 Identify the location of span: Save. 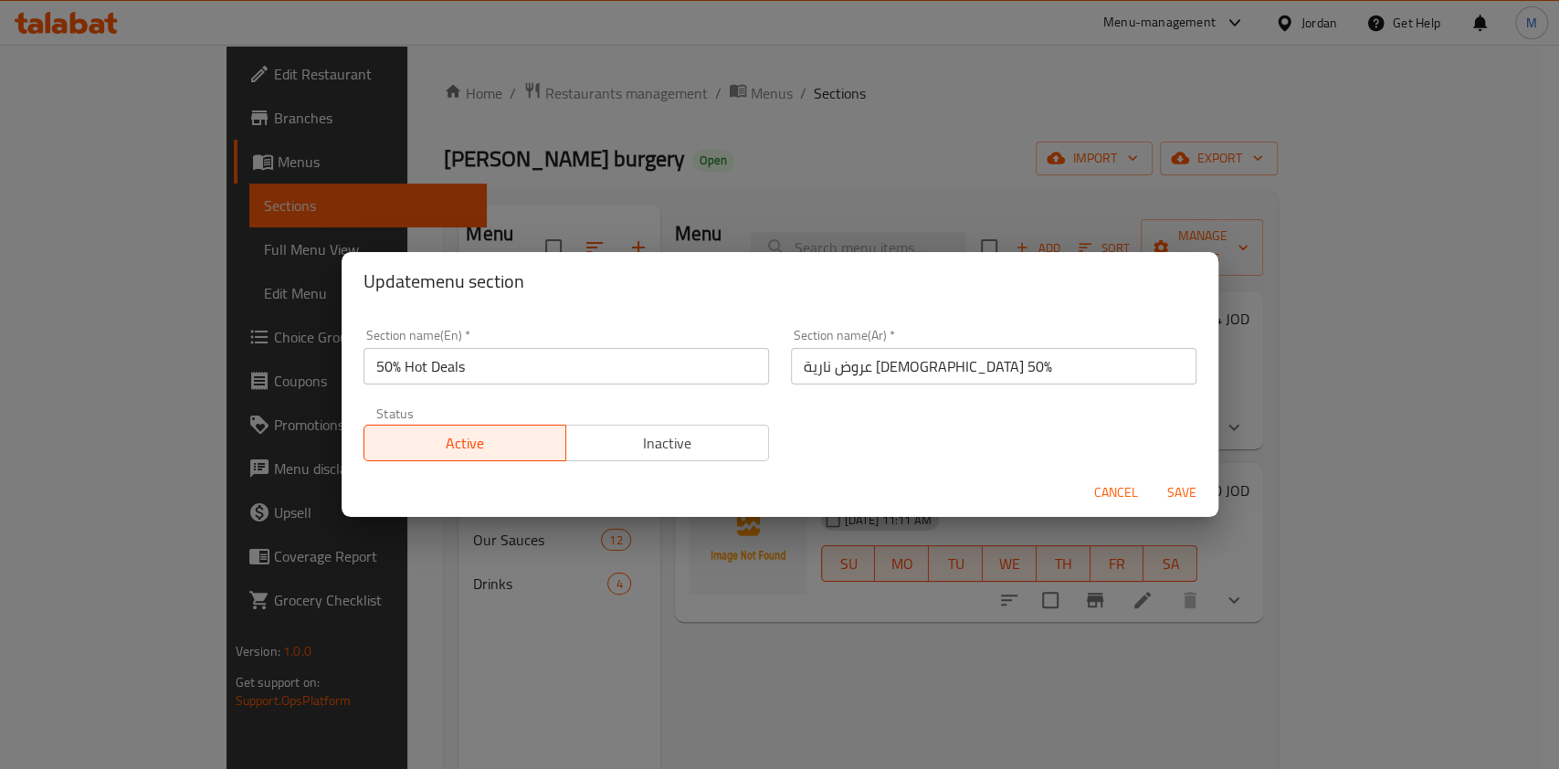
(1182, 492).